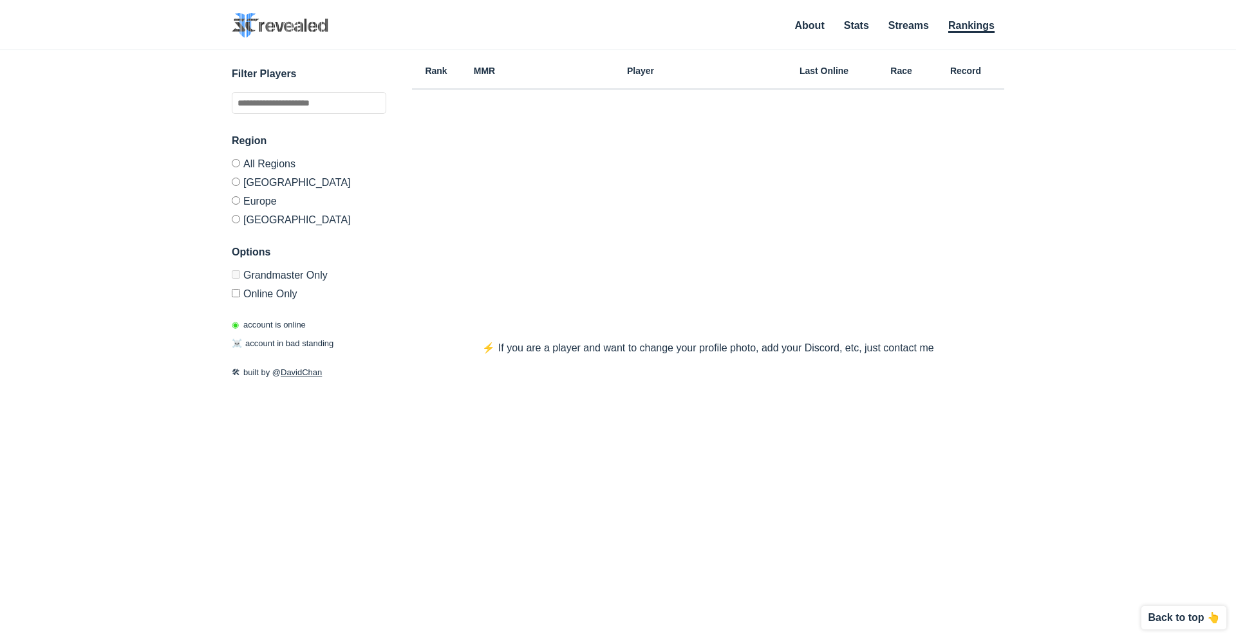  Describe the element at coordinates (972, 26) in the screenshot. I see `a: Rankings` at that location.